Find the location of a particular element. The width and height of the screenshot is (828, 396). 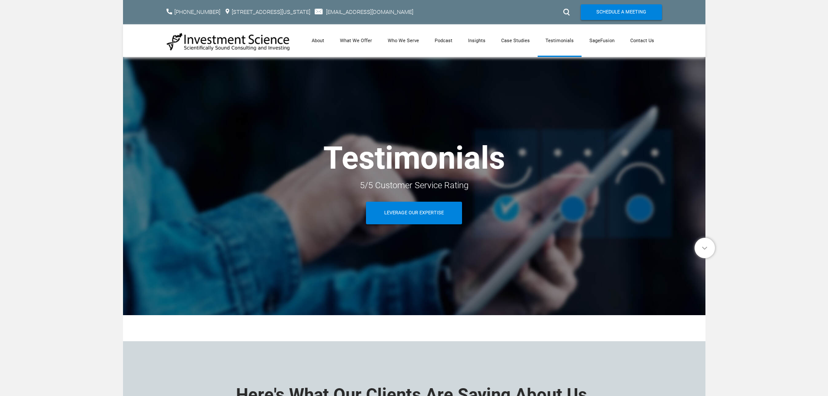

span: Leverage Our Expertise is located at coordinates (414, 213).